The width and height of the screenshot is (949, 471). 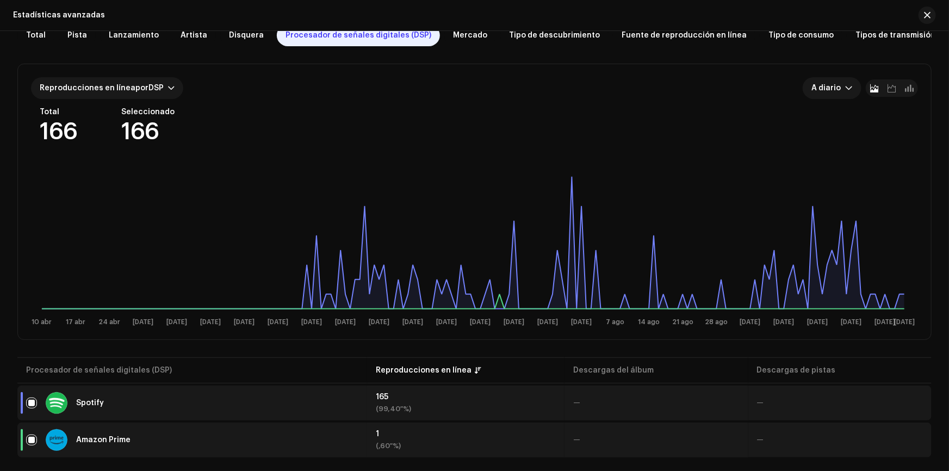 What do you see at coordinates (554, 35) in the screenshot?
I see `span: Tipo de descubrimiento` at bounding box center [554, 35].